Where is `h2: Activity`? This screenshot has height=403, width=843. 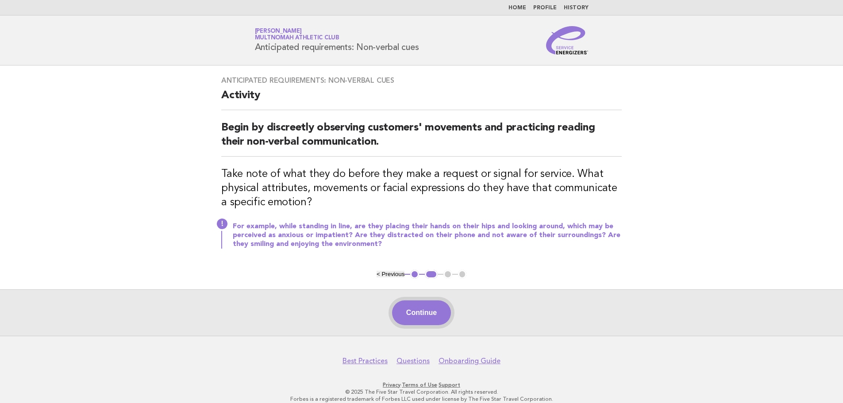 h2: Activity is located at coordinates (421, 99).